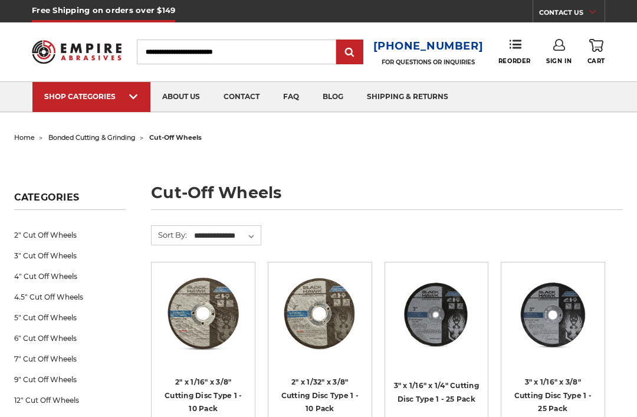 The image size is (637, 417). Describe the element at coordinates (24, 137) in the screenshot. I see `a: home` at that location.